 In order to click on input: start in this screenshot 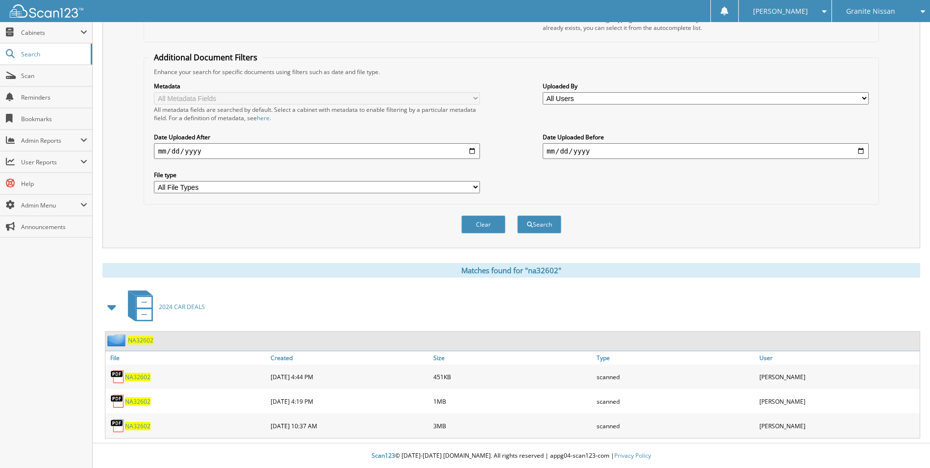, I will do `click(317, 151)`.